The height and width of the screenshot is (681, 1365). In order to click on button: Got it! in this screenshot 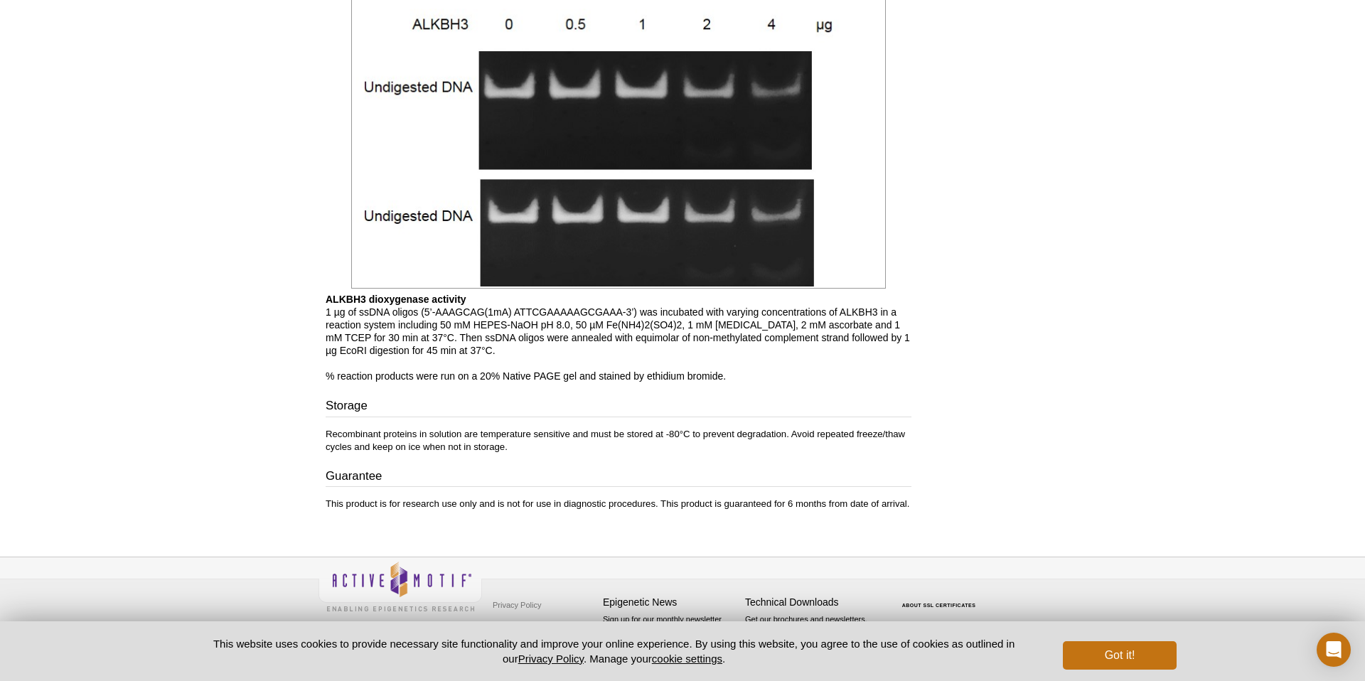, I will do `click(1120, 656)`.